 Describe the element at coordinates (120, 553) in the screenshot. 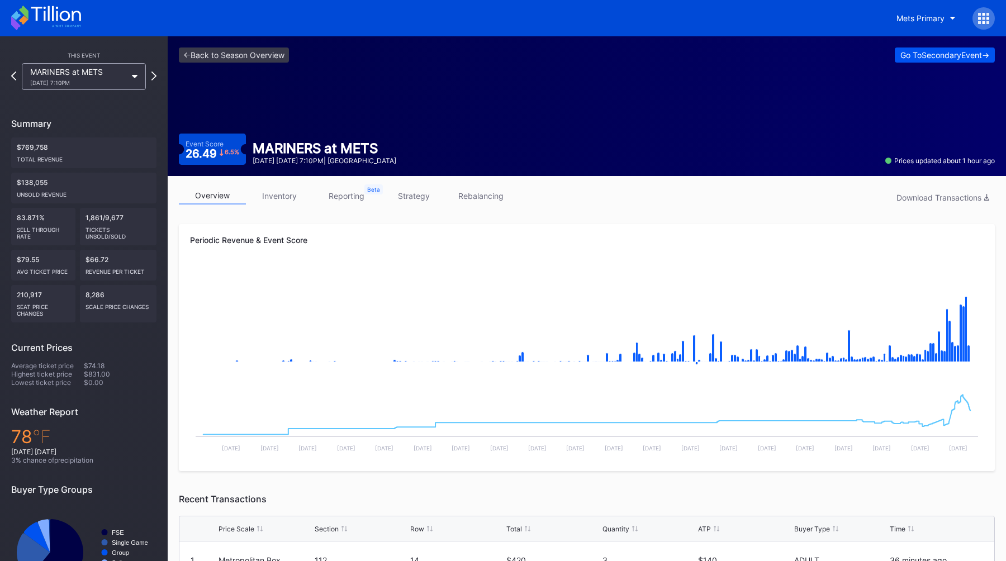

I see `text: Group` at that location.